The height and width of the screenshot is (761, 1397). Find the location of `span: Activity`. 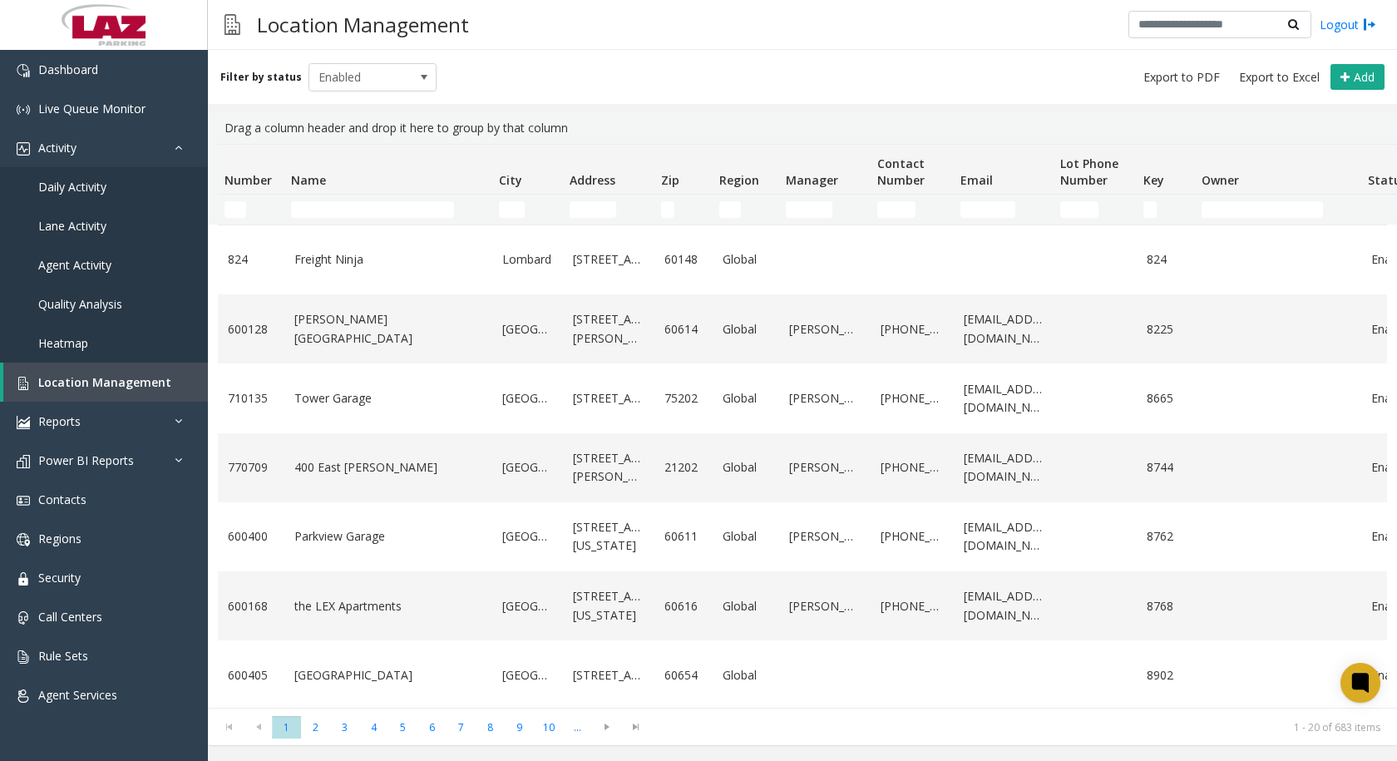

span: Activity is located at coordinates (57, 147).